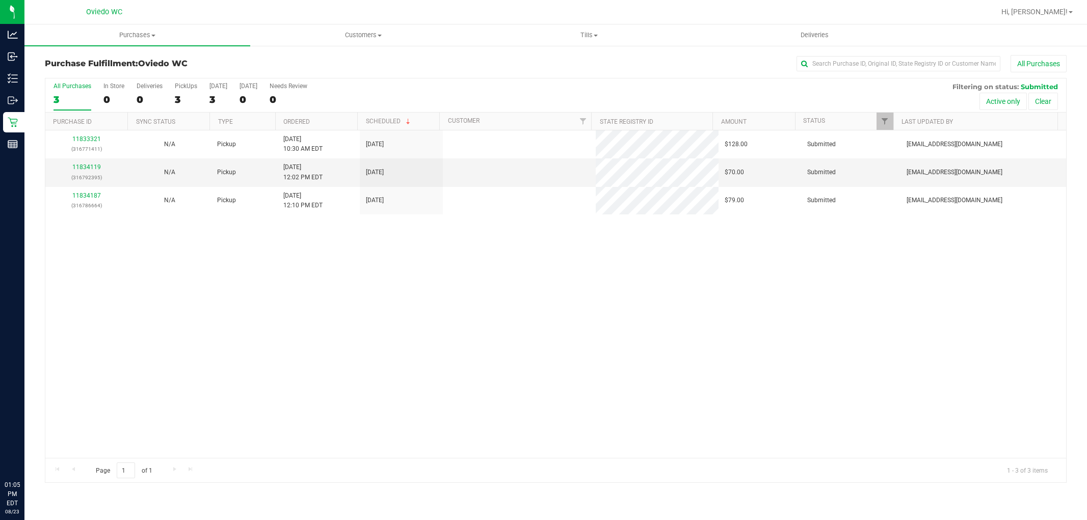  What do you see at coordinates (1028, 470) in the screenshot?
I see `span: 1 - 3 of 3 items` at bounding box center [1028, 470].